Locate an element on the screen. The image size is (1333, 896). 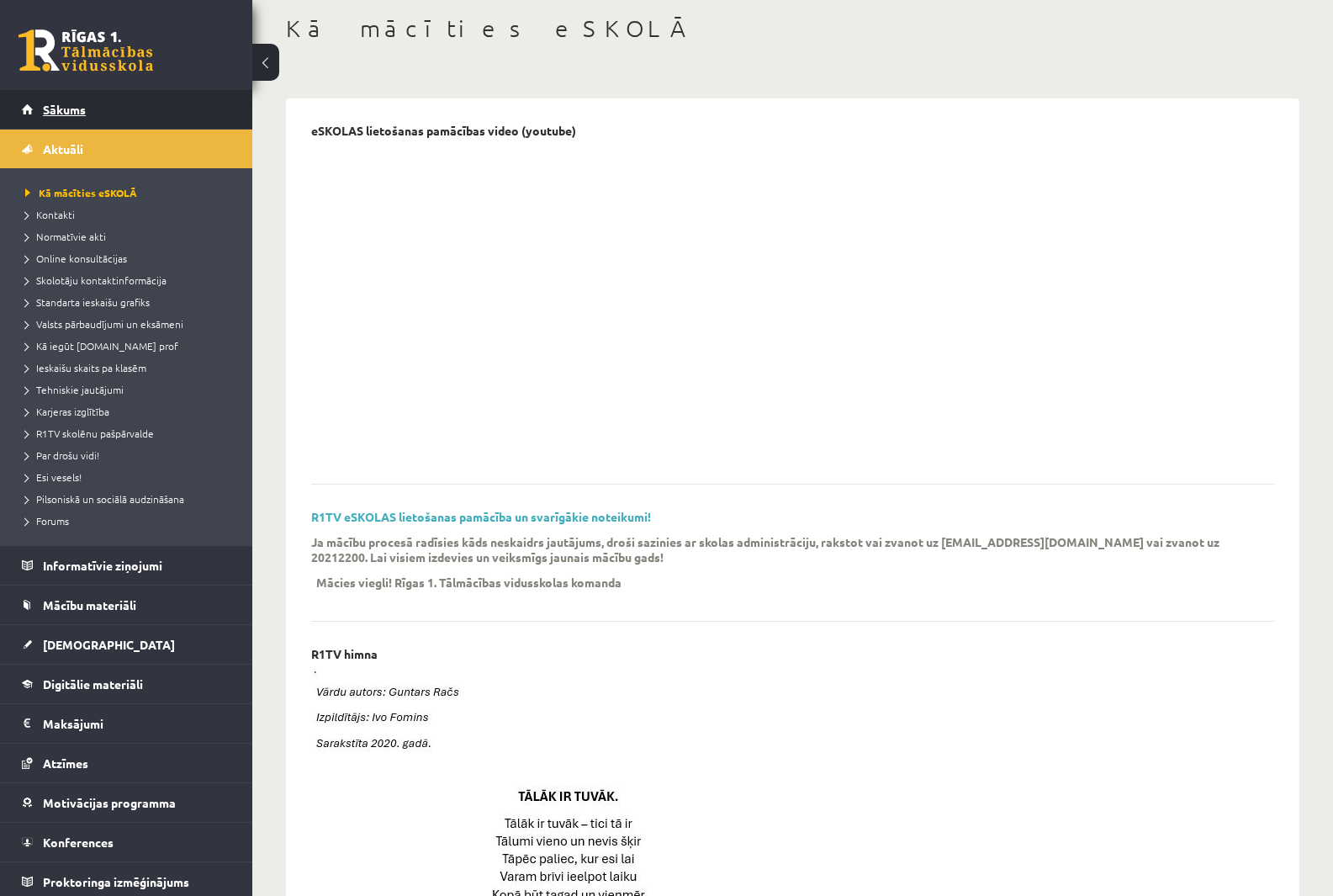
a: Forums is located at coordinates (130, 521).